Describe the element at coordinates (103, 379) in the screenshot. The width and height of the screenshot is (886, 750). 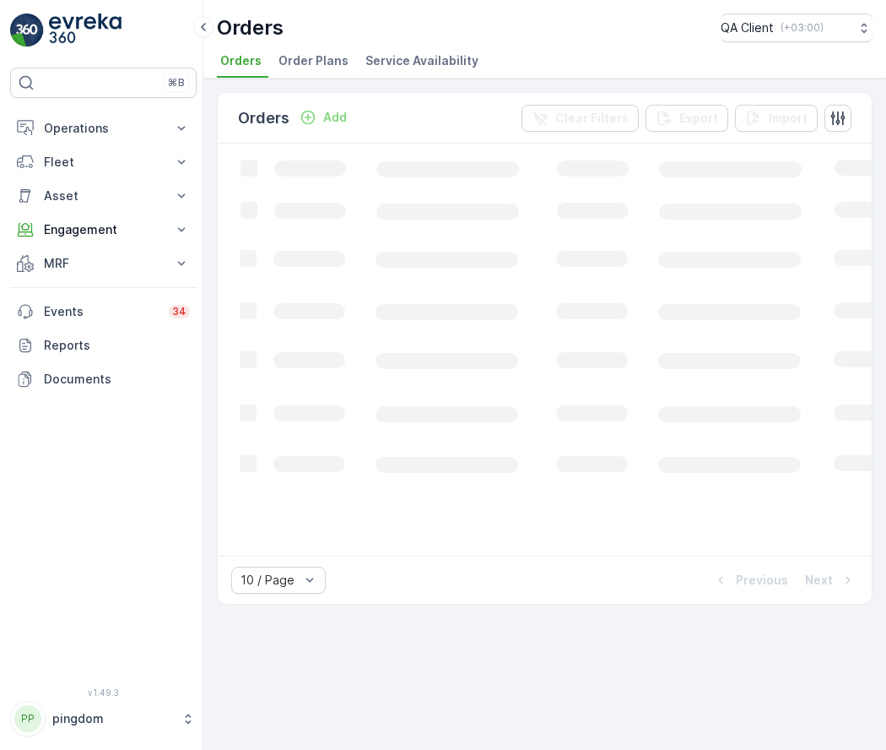
I see `a: Documents` at that location.